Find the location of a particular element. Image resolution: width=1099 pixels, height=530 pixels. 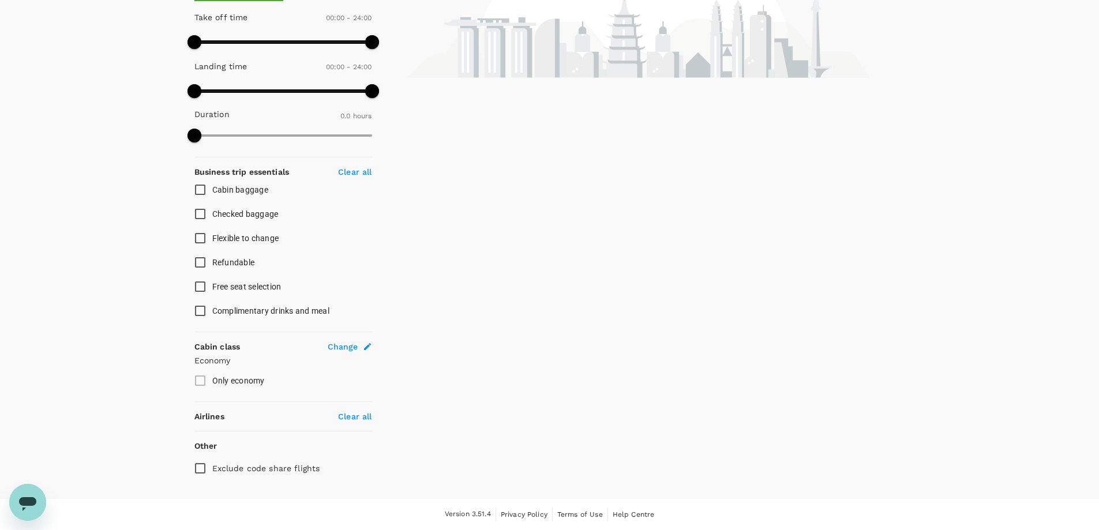

span: Version 3.51.4 is located at coordinates (468, 515).